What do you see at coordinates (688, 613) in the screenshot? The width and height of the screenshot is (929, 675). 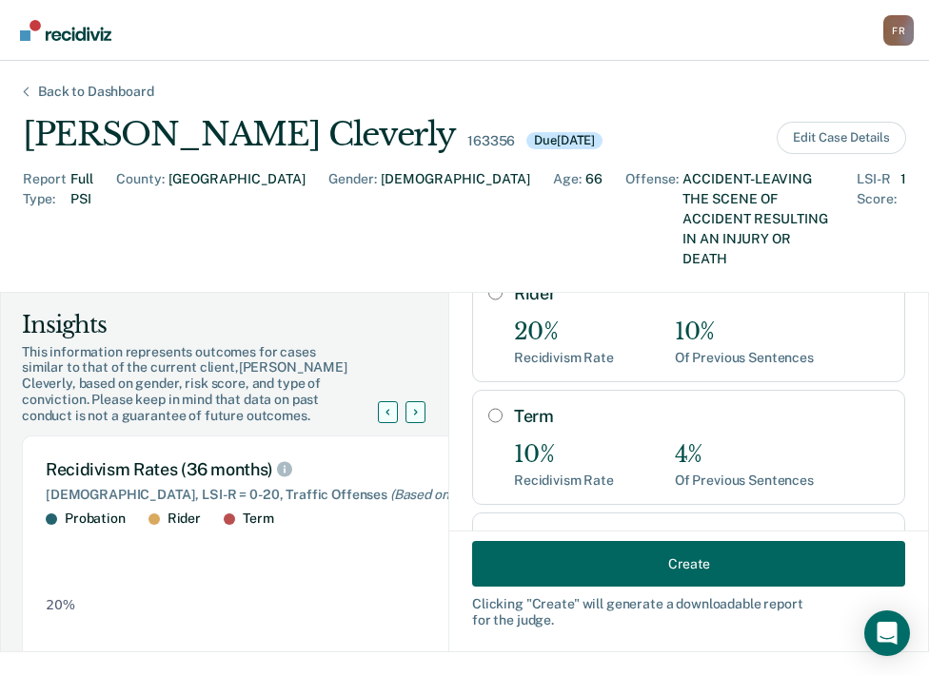 I see `div: Clicking " Create " will generate a downloadable report for the judge.` at bounding box center [688, 613].